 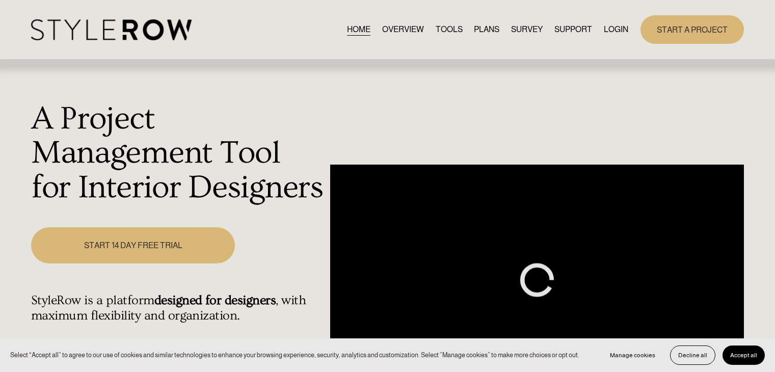 I want to click on button: Decline all, so click(x=693, y=355).